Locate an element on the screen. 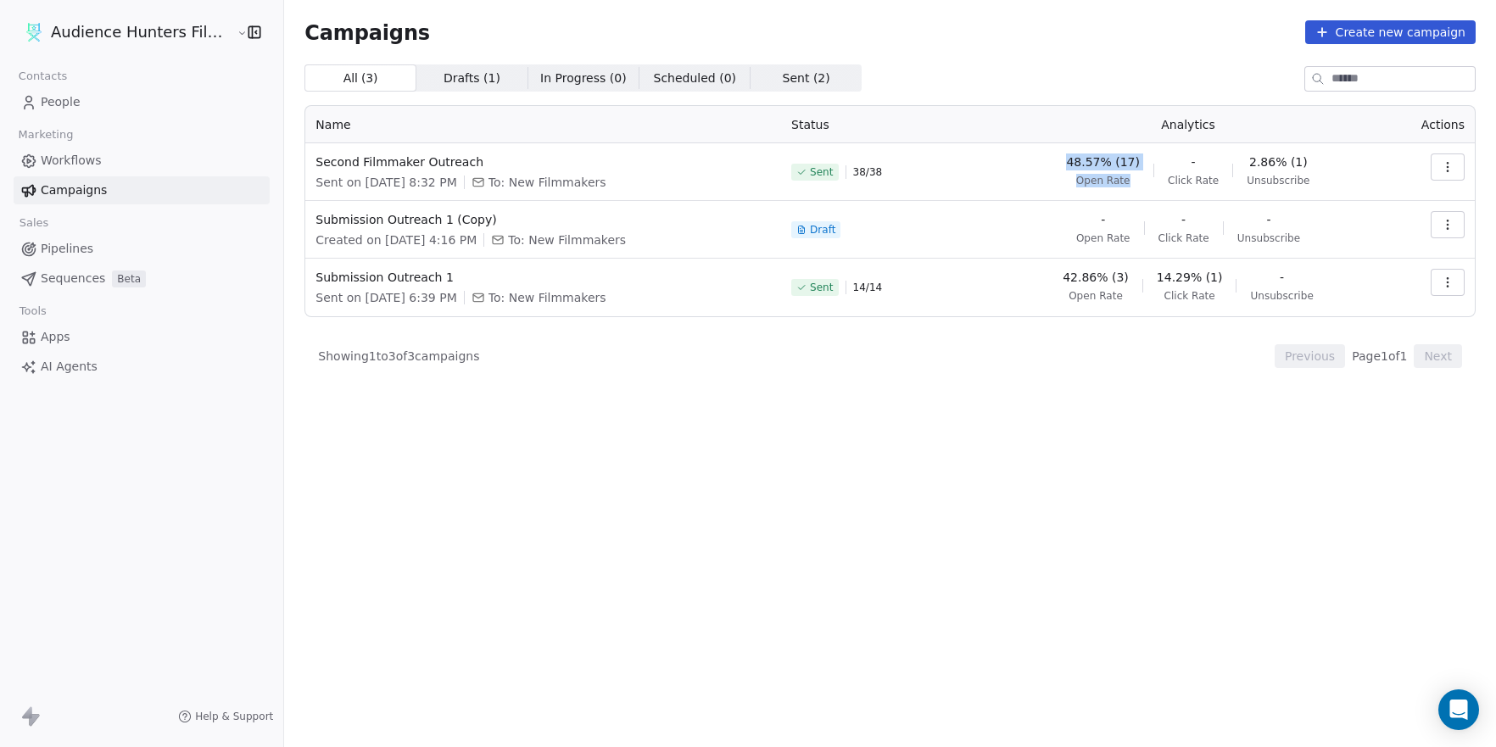 This screenshot has width=1496, height=747. span: People is located at coordinates (60, 102).